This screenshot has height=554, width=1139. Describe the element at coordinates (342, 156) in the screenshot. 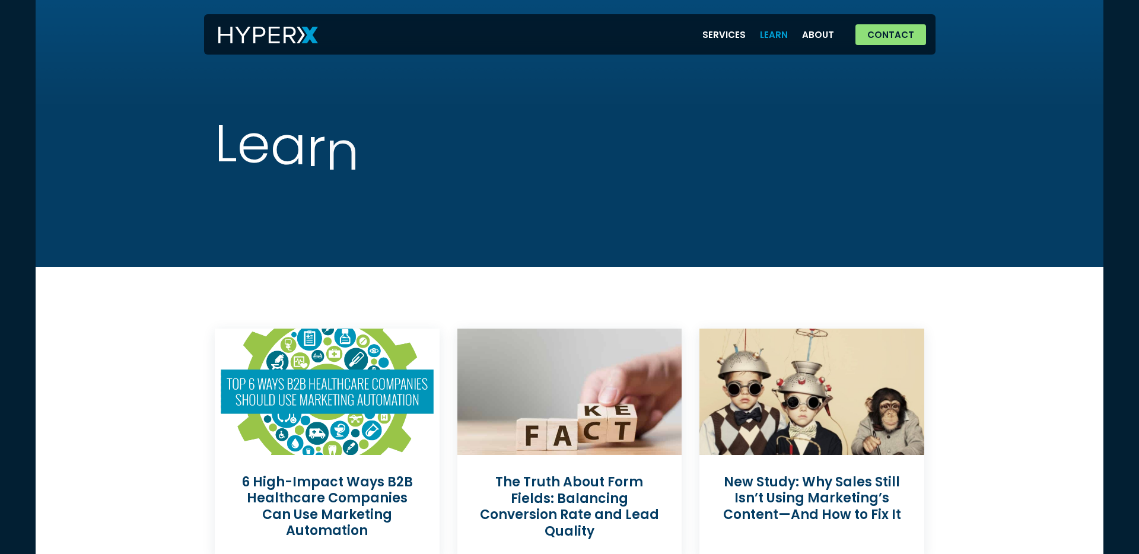

I see `span: n` at that location.